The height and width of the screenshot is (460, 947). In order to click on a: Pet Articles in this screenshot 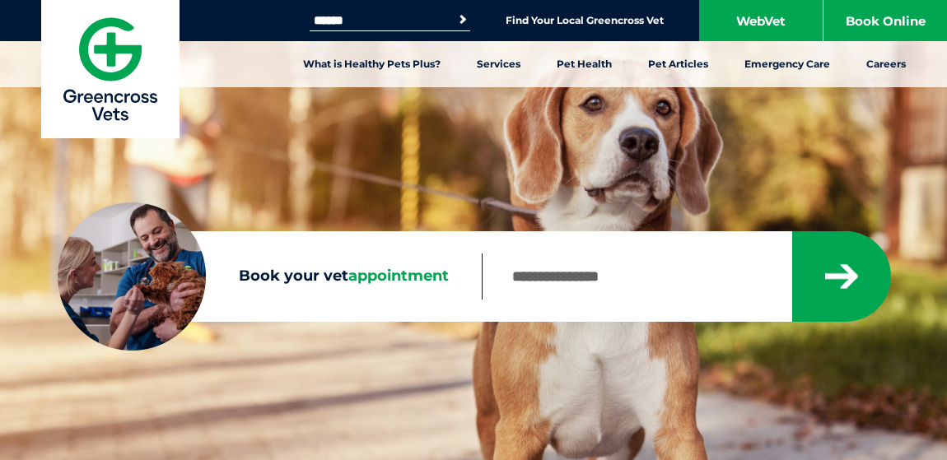, I will do `click(678, 64)`.